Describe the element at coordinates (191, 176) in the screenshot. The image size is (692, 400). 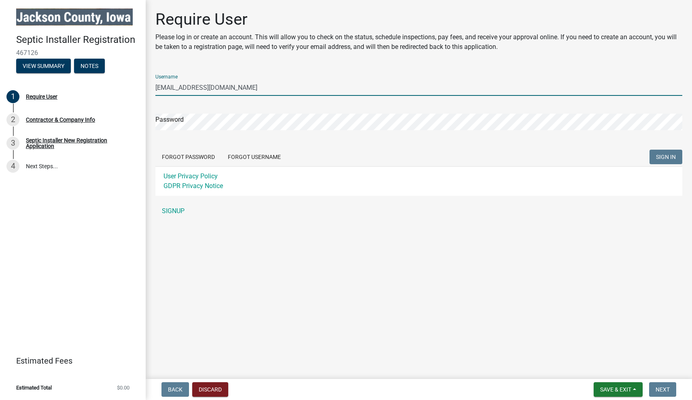
I see `a: User Privacy Policy` at that location.